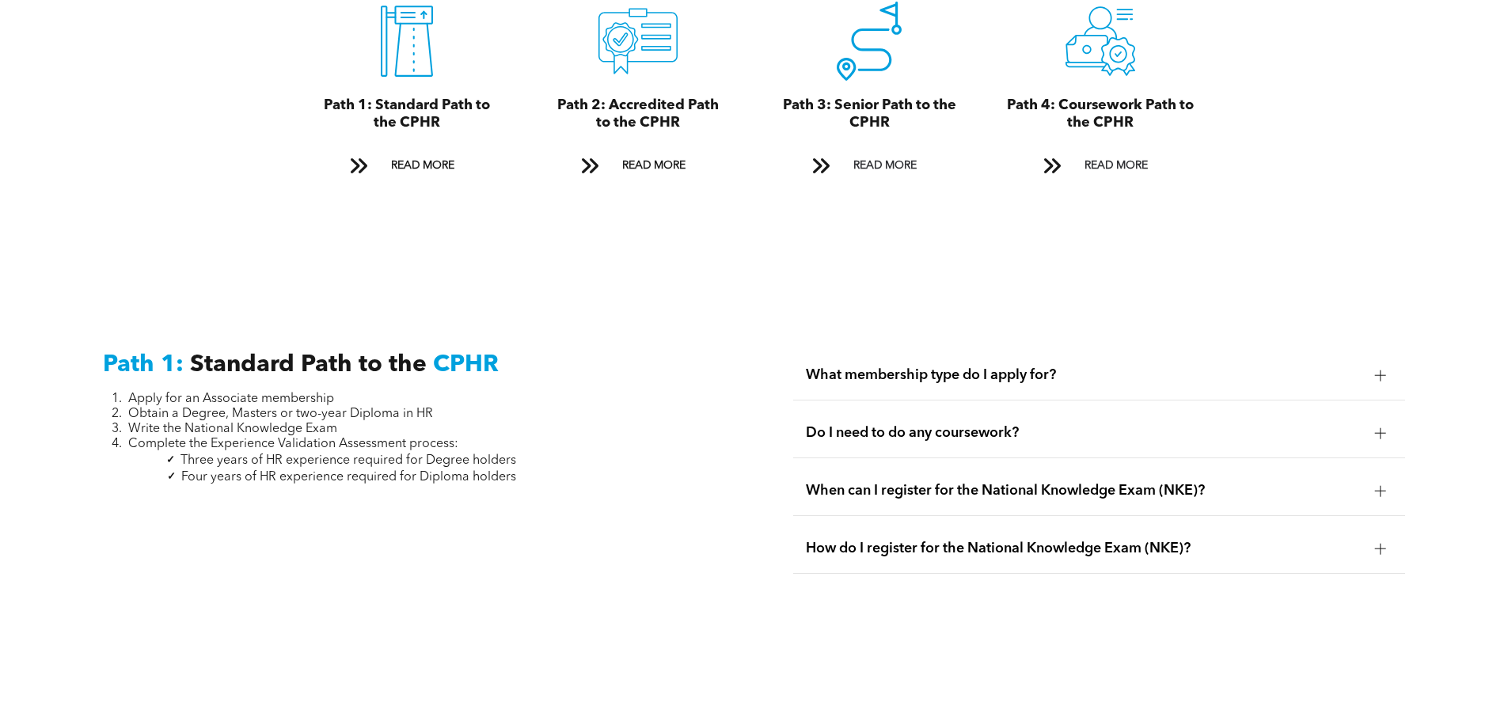 This screenshot has width=1508, height=721. I want to click on span: Do I need to do any coursework?, so click(1084, 433).